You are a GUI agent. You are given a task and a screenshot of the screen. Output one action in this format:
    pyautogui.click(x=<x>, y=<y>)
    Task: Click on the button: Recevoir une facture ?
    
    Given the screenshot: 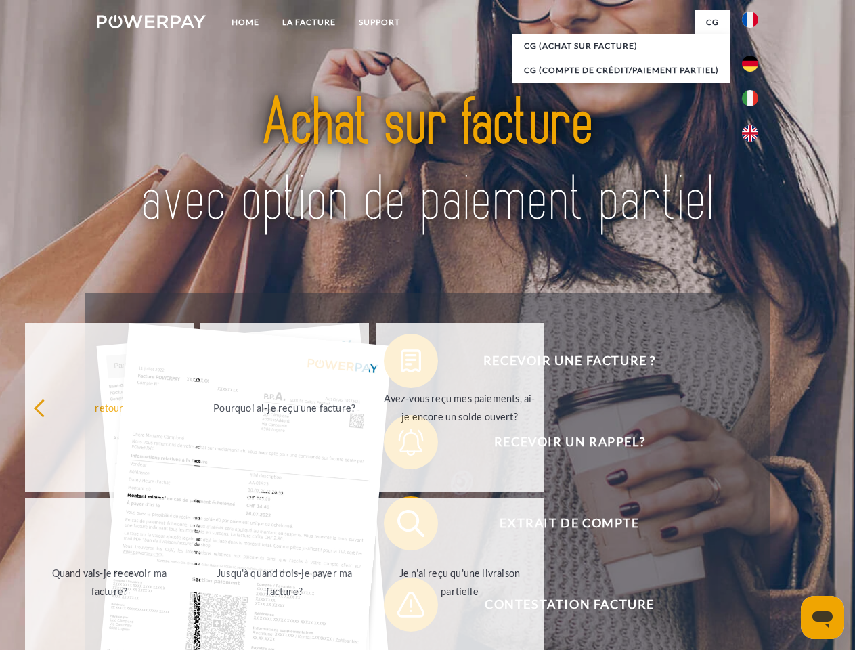 What is the action you would take?
    pyautogui.click(x=560, y=361)
    